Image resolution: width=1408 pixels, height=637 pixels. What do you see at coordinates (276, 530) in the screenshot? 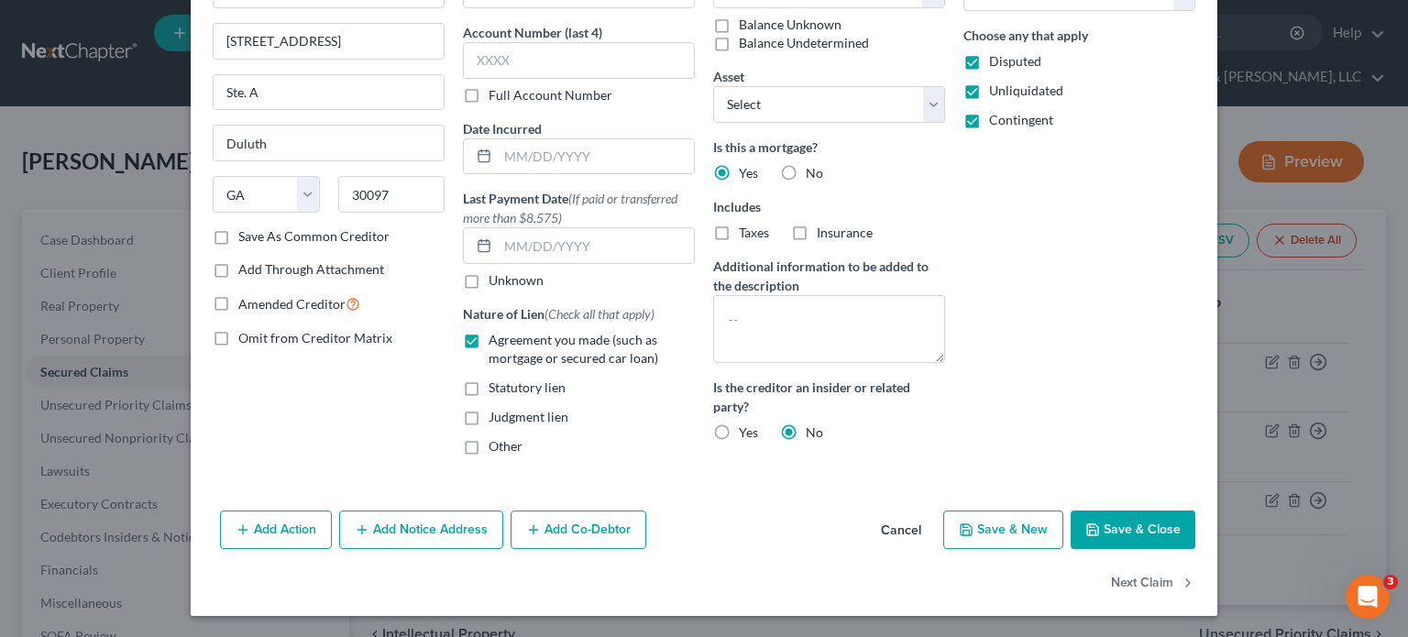
I see `button: Add Action` at bounding box center [276, 530].